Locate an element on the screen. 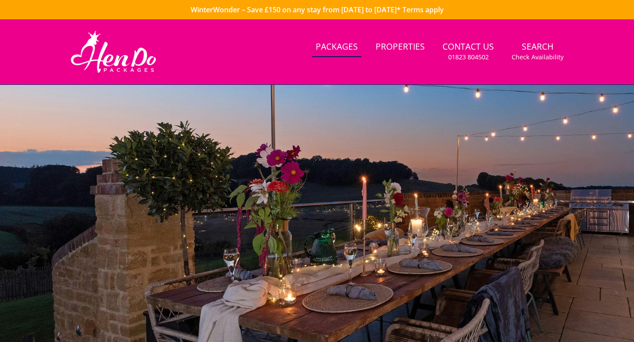 The width and height of the screenshot is (634, 342). small: 01823 804502 is located at coordinates (468, 57).